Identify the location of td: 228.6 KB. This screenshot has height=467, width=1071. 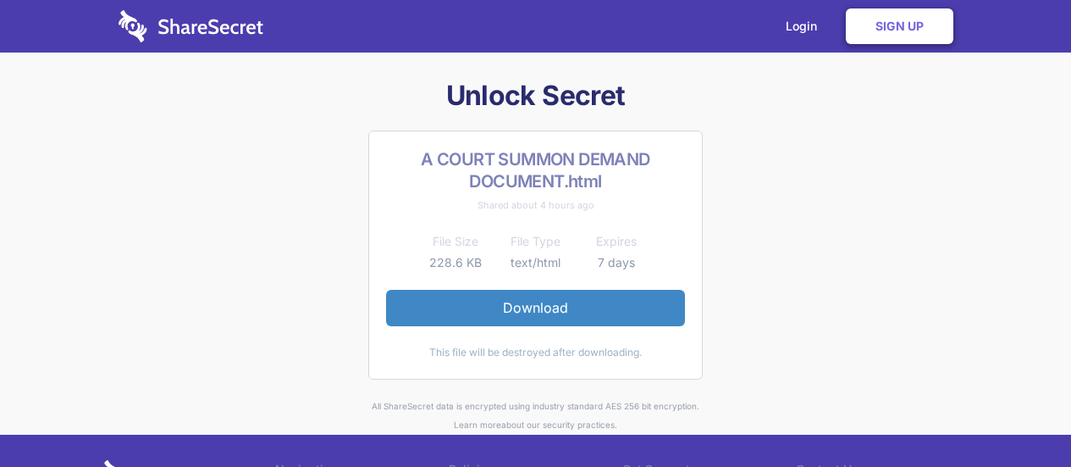
(455, 263).